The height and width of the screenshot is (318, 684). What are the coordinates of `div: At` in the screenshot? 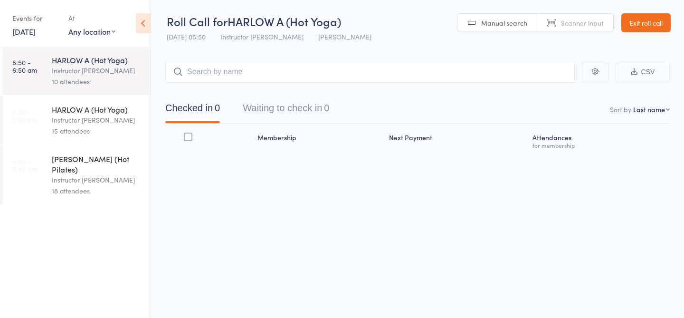 It's located at (92, 18).